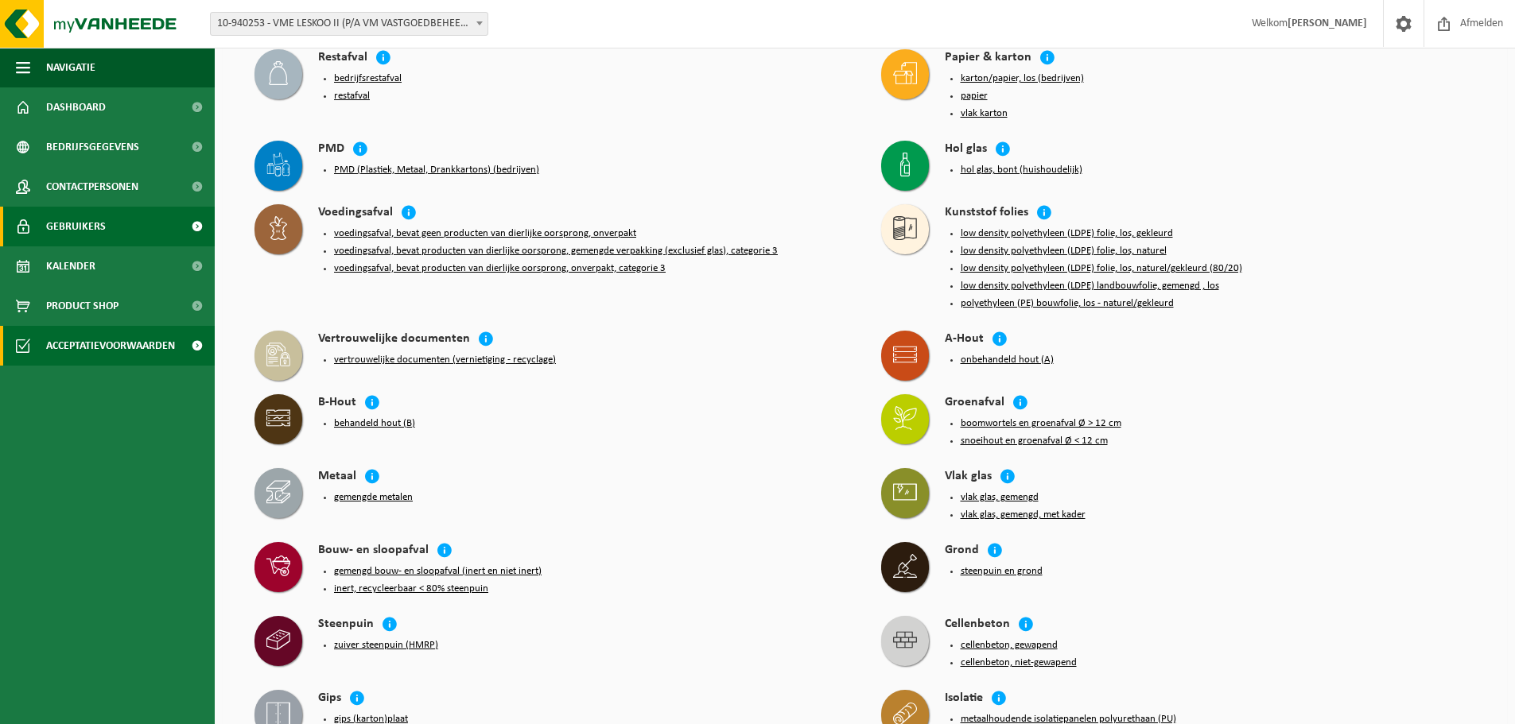 Image resolution: width=1515 pixels, height=724 pixels. I want to click on button: voedingsafval, bevat geen producten van dierlijke oorsprong, onverpakt, so click(485, 234).